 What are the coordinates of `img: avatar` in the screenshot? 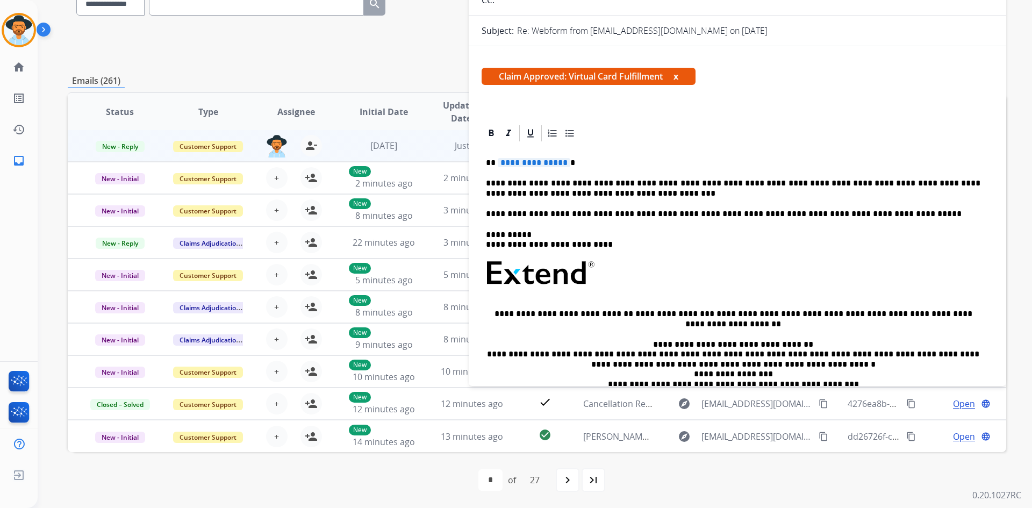 It's located at (19, 30).